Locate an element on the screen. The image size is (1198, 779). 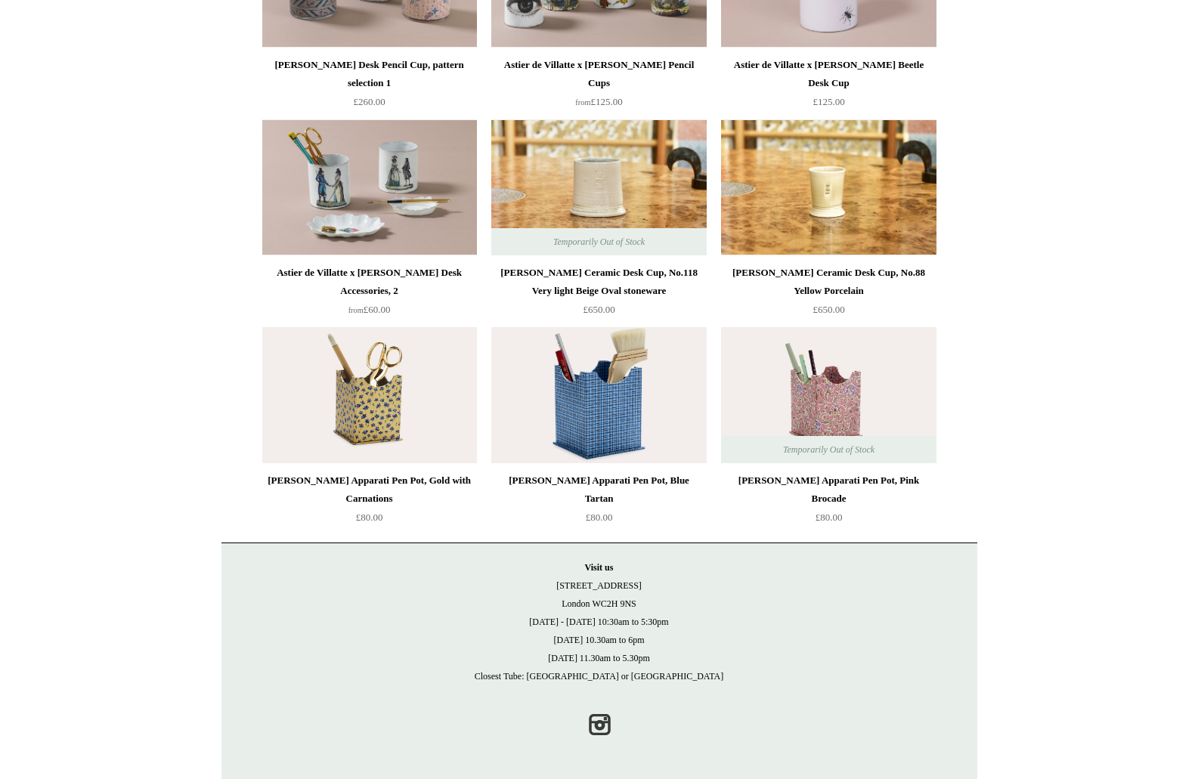
img: Astier de Villatte x John Derian Desk Accessories, 2 is located at coordinates (370, 188).